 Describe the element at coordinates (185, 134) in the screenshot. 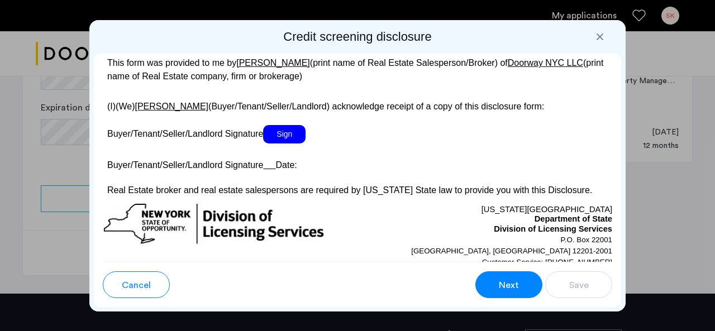

I see `span: Buyer/Tenant/Seller/Landlord Signature` at that location.